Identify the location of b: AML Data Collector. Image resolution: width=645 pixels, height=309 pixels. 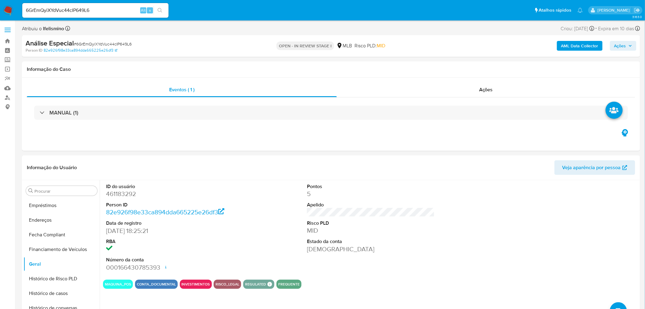
(580, 46).